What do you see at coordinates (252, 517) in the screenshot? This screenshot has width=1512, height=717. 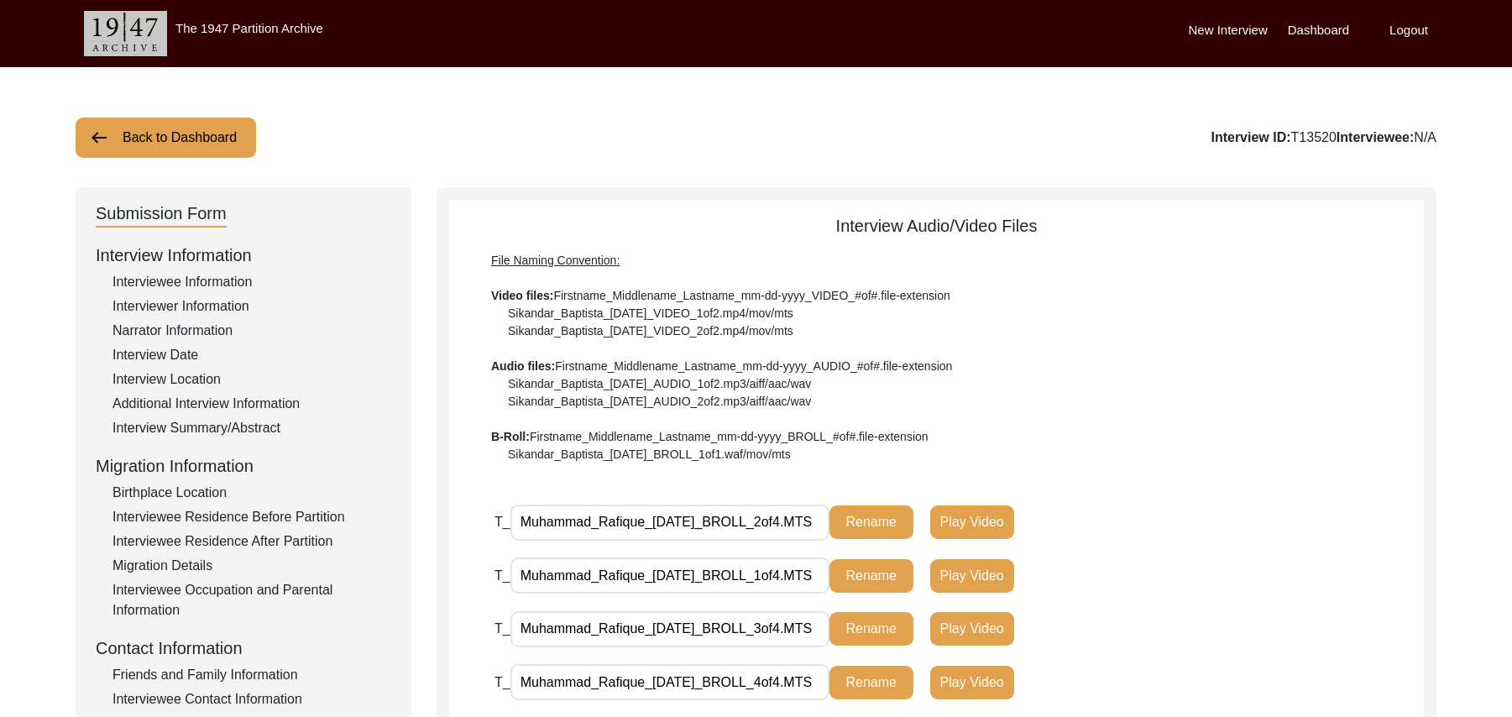 I see `div: Interviewee Residence Before Partition` at bounding box center [252, 517].